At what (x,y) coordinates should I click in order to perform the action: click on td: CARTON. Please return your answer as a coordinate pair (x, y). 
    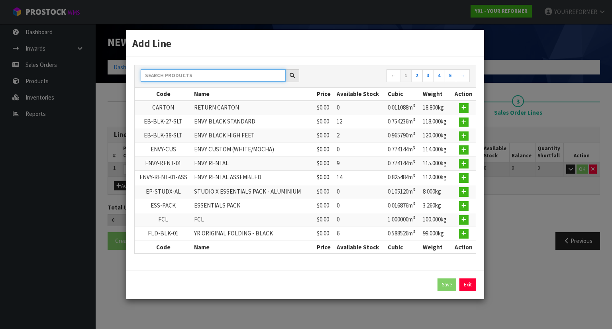
    Looking at the image, I should click on (163, 108).